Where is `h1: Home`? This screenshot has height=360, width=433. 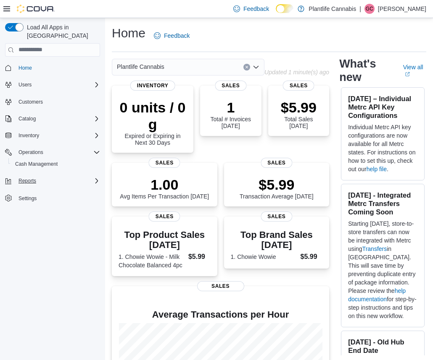 h1: Home is located at coordinates (128, 33).